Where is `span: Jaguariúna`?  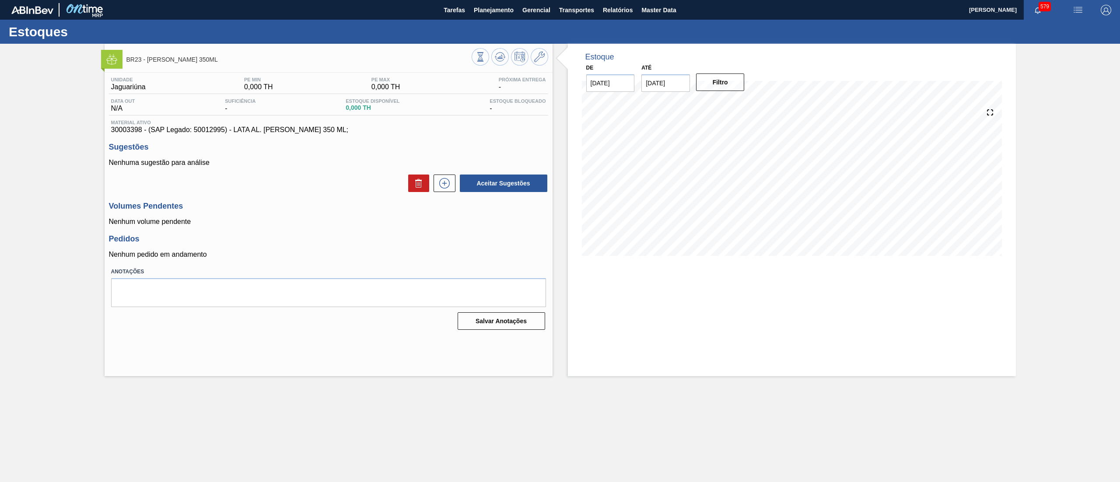 span: Jaguariúna is located at coordinates (128, 87).